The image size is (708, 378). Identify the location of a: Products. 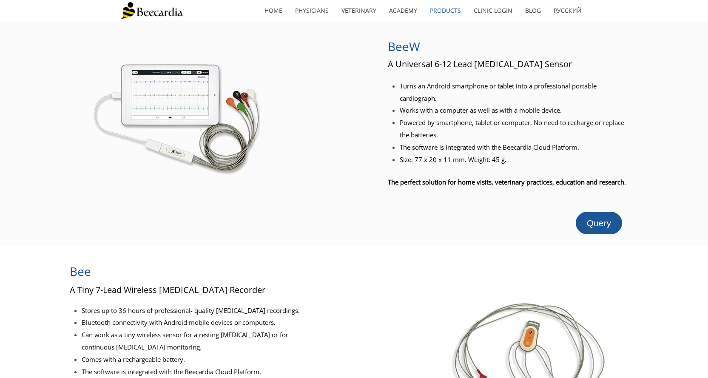
(445, 11).